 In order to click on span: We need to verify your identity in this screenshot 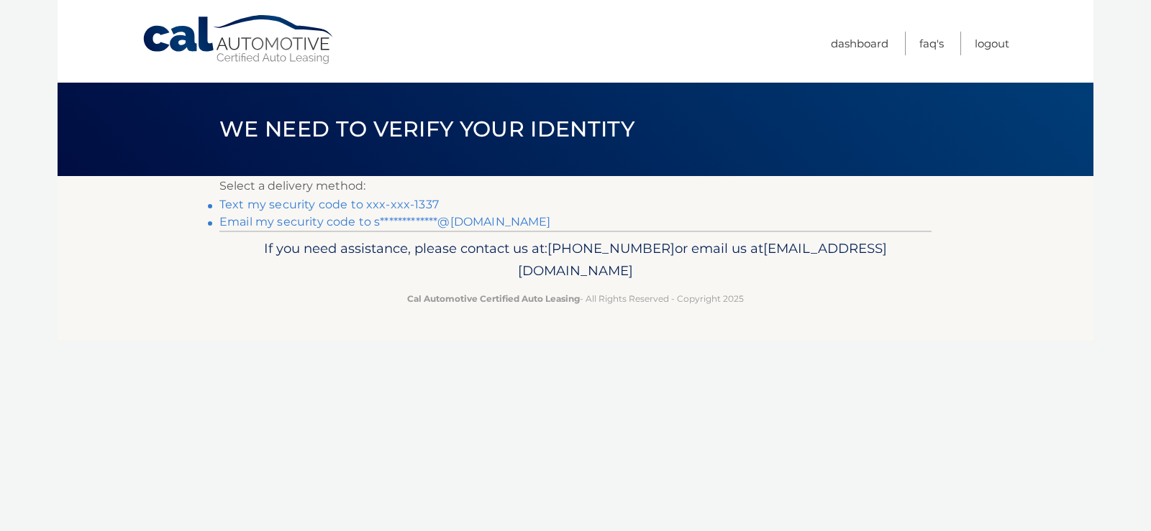, I will do `click(426, 129)`.